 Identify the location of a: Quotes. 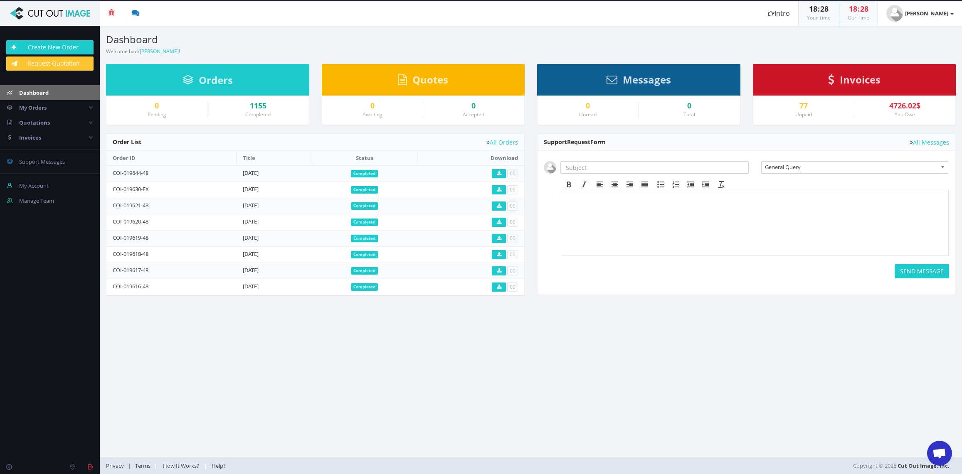
(423, 81).